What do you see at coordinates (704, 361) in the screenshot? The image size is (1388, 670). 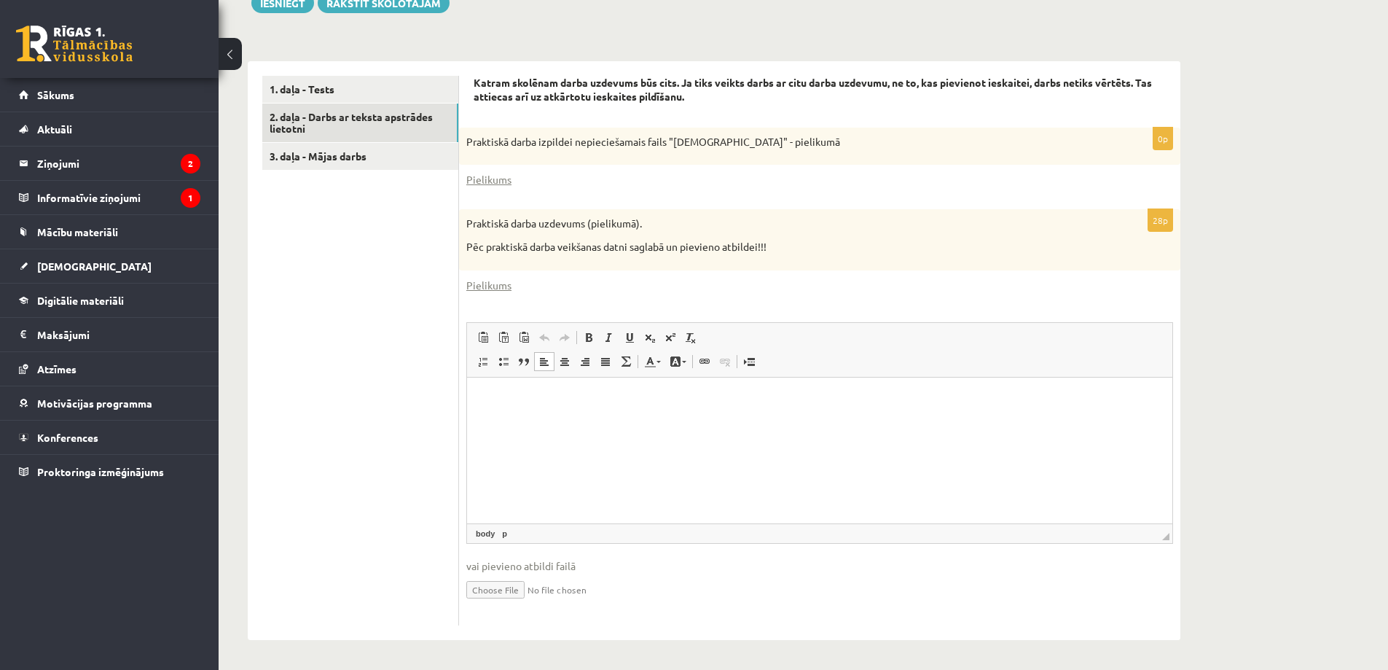 I see `a: Link (Ctrl+K)` at bounding box center [704, 361].